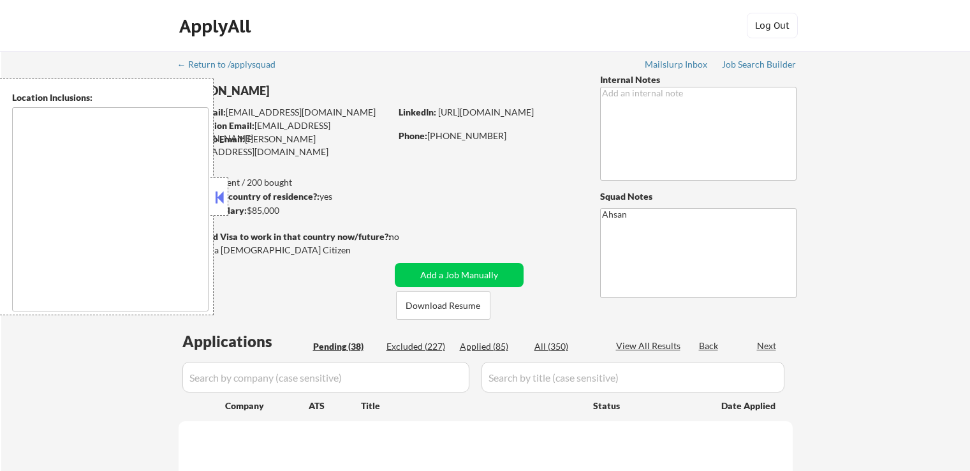 The height and width of the screenshot is (471, 970). Describe the element at coordinates (759, 64) in the screenshot. I see `div: Job Search Builder` at that location.